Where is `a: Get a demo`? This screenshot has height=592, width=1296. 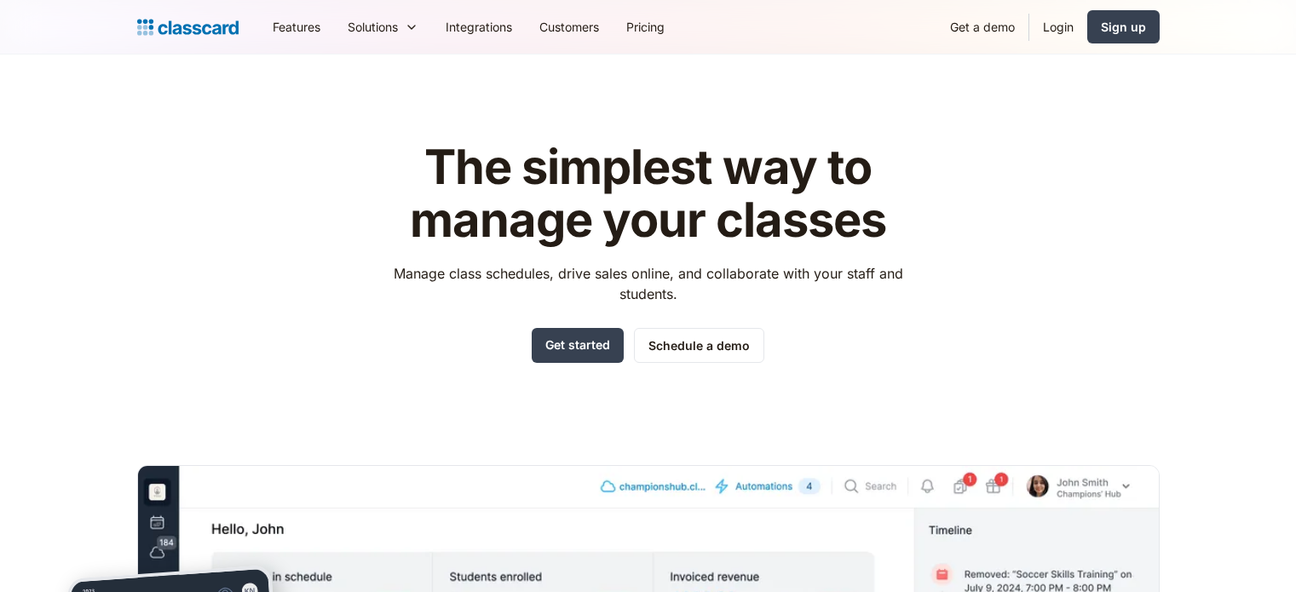
a: Get a demo is located at coordinates (982, 26).